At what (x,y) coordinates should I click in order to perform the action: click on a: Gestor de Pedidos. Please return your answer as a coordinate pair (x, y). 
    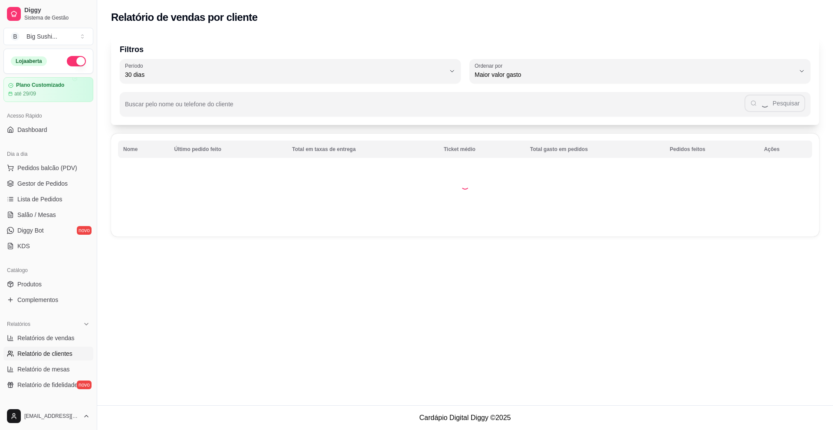
    Looking at the image, I should click on (48, 183).